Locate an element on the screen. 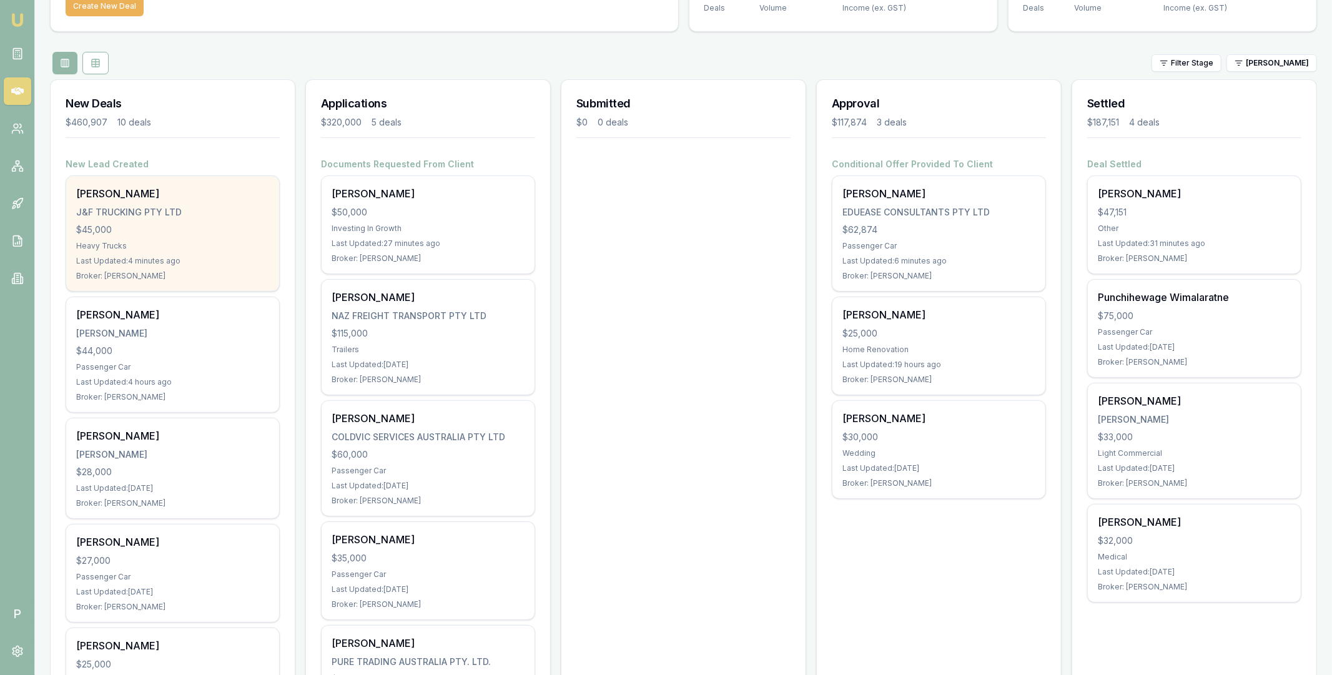 This screenshot has width=1332, height=675. div: Light Commercial is located at coordinates (1194, 453).